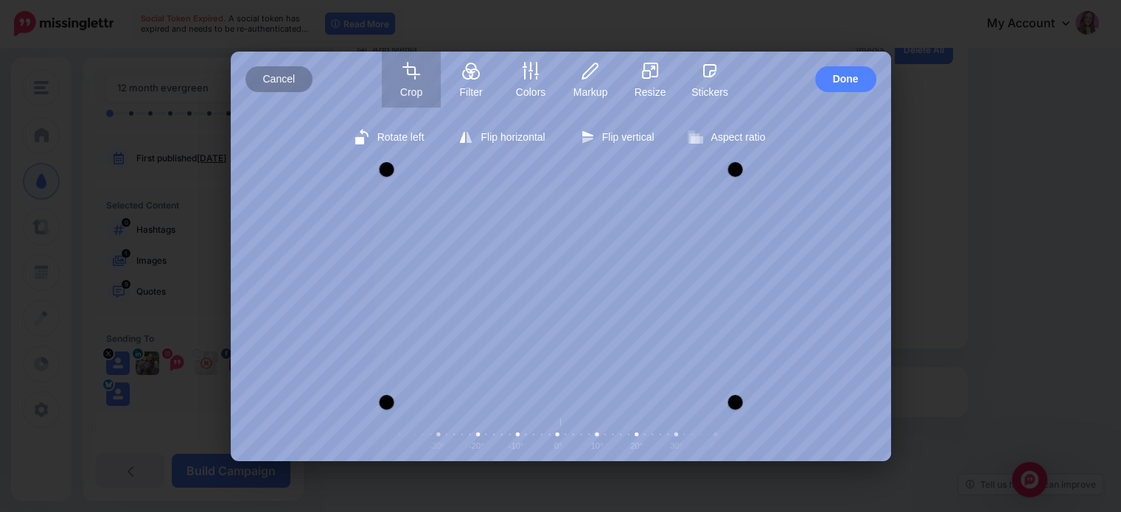  Describe the element at coordinates (411, 92) in the screenshot. I see `span: Crop` at that location.